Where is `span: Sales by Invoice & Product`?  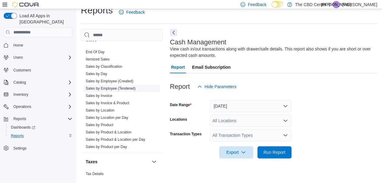 span: Sales by Invoice & Product is located at coordinates (107, 103).